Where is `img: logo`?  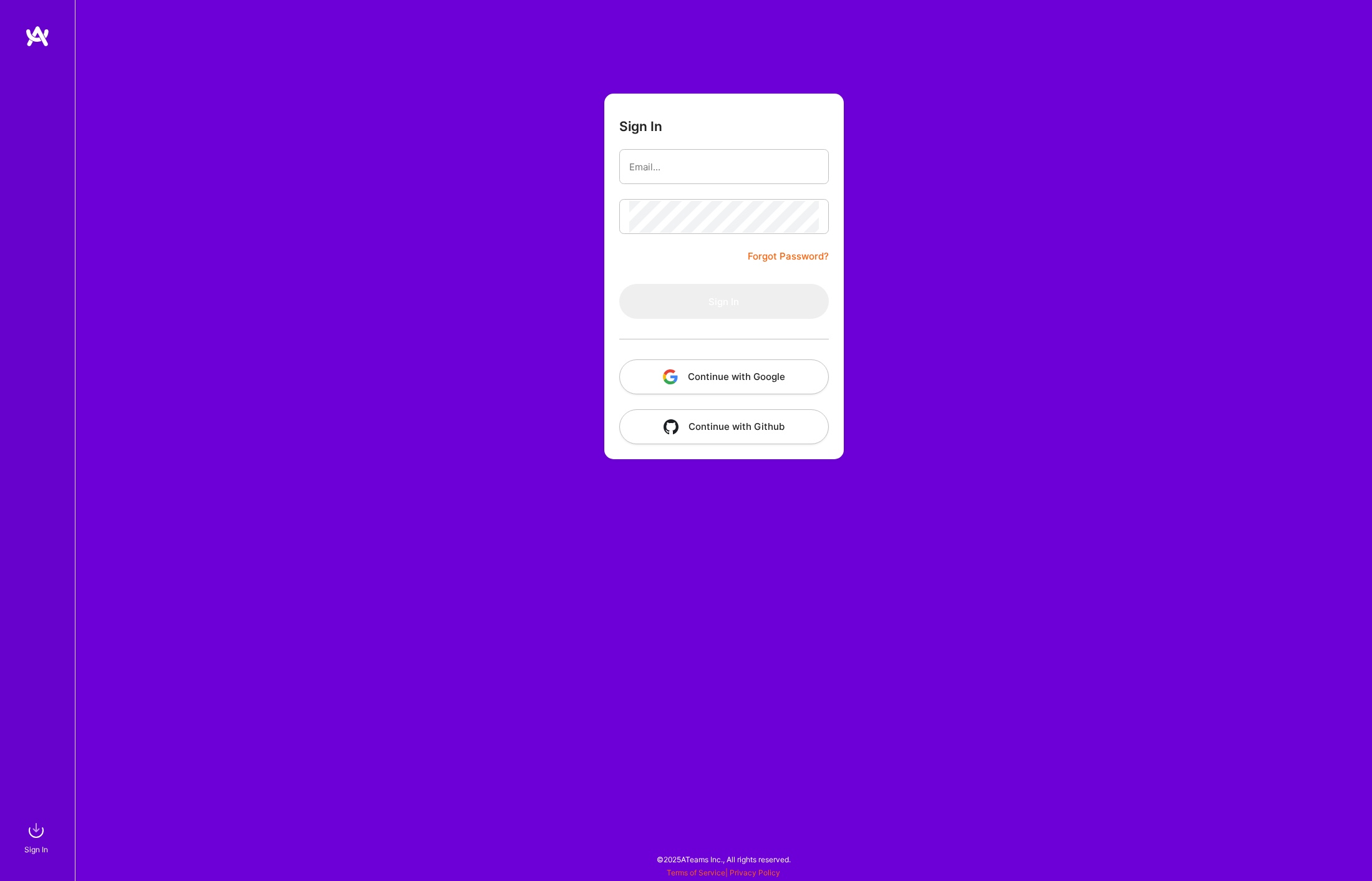
img: logo is located at coordinates (38, 36).